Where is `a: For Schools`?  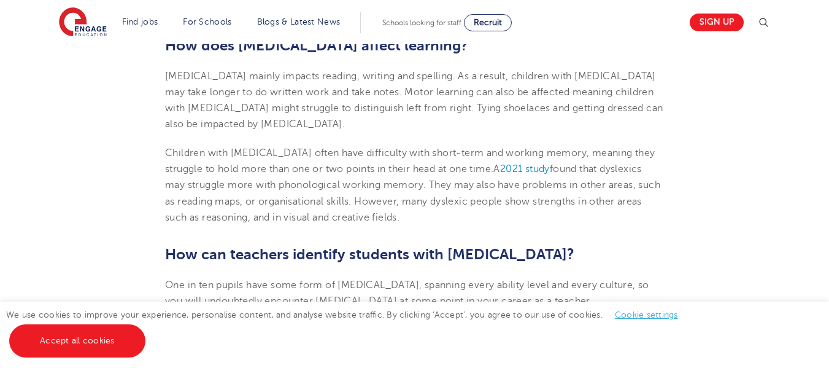
a: For Schools is located at coordinates (207, 21).